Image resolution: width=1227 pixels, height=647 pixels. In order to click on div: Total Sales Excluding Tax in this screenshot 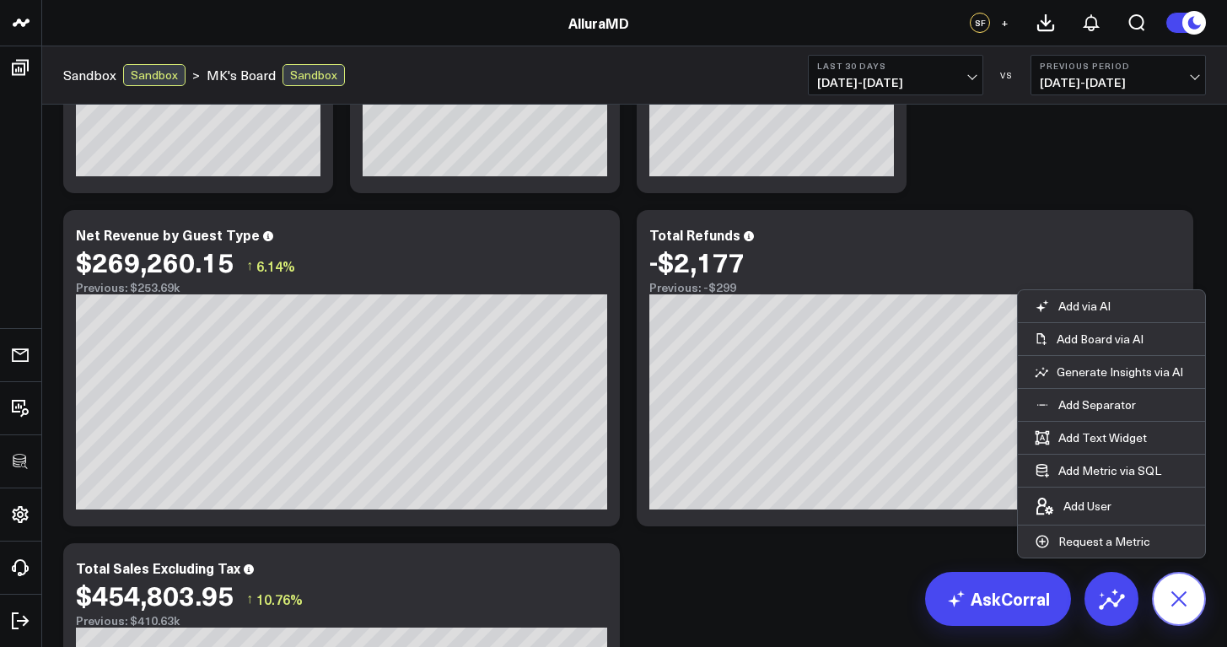, I will do `click(158, 568)`.